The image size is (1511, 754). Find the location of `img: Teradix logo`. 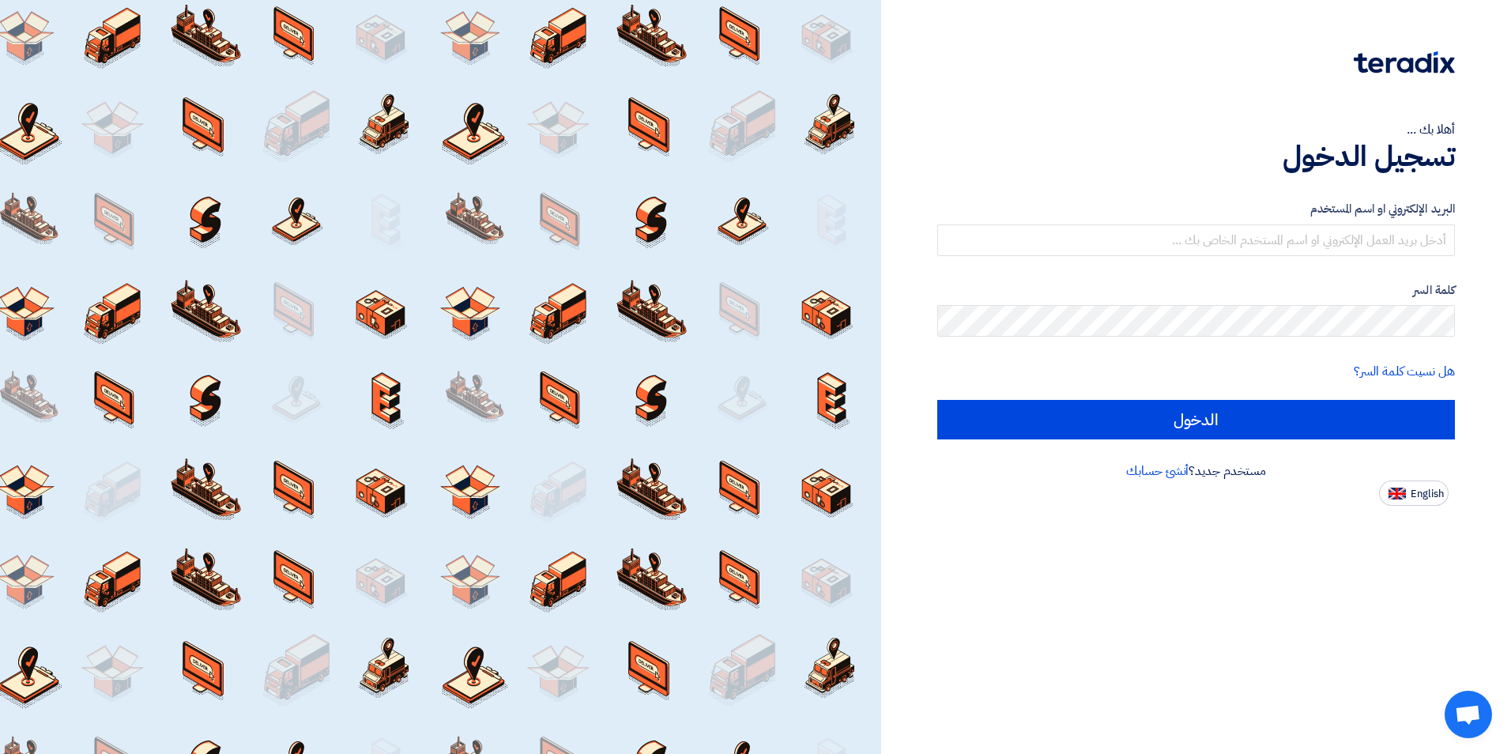

img: Teradix logo is located at coordinates (1404, 62).